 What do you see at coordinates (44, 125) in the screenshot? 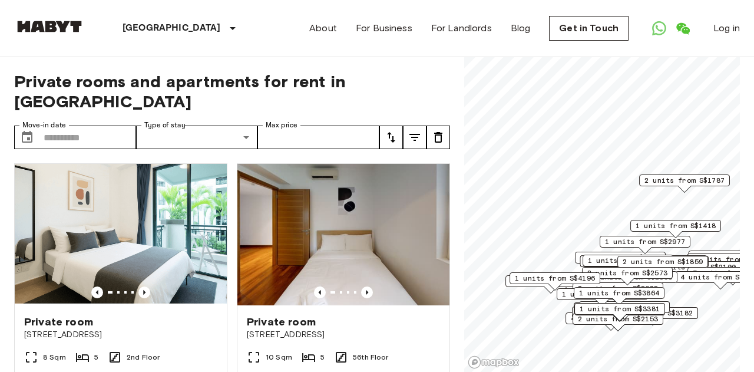
I see `label: Move-in date` at bounding box center [44, 125].